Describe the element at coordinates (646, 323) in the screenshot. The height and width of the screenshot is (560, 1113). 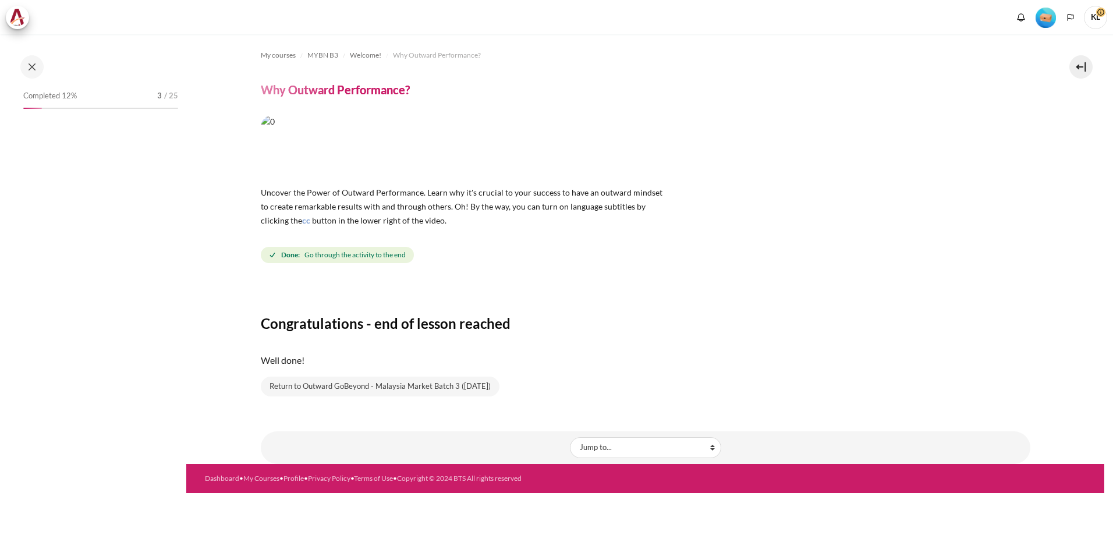
I see `h3: Congratulations - end of lesson reached` at that location.